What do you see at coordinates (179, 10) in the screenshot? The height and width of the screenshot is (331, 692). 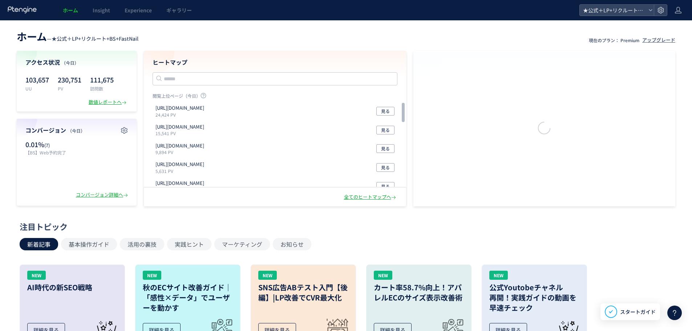 I see `span: ギャラリー` at bounding box center [179, 10].